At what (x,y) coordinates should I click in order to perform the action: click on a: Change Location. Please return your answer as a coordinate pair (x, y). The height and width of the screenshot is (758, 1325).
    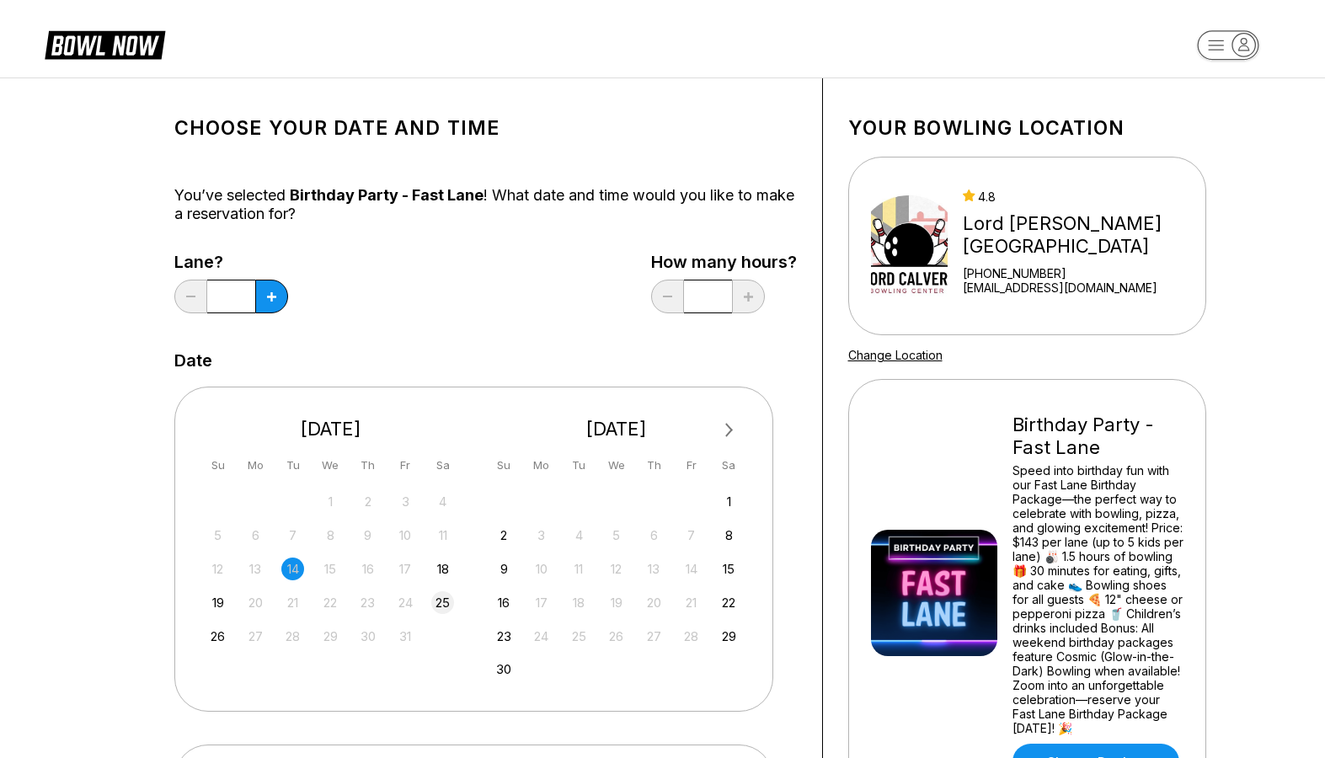
    Looking at the image, I should click on (896, 355).